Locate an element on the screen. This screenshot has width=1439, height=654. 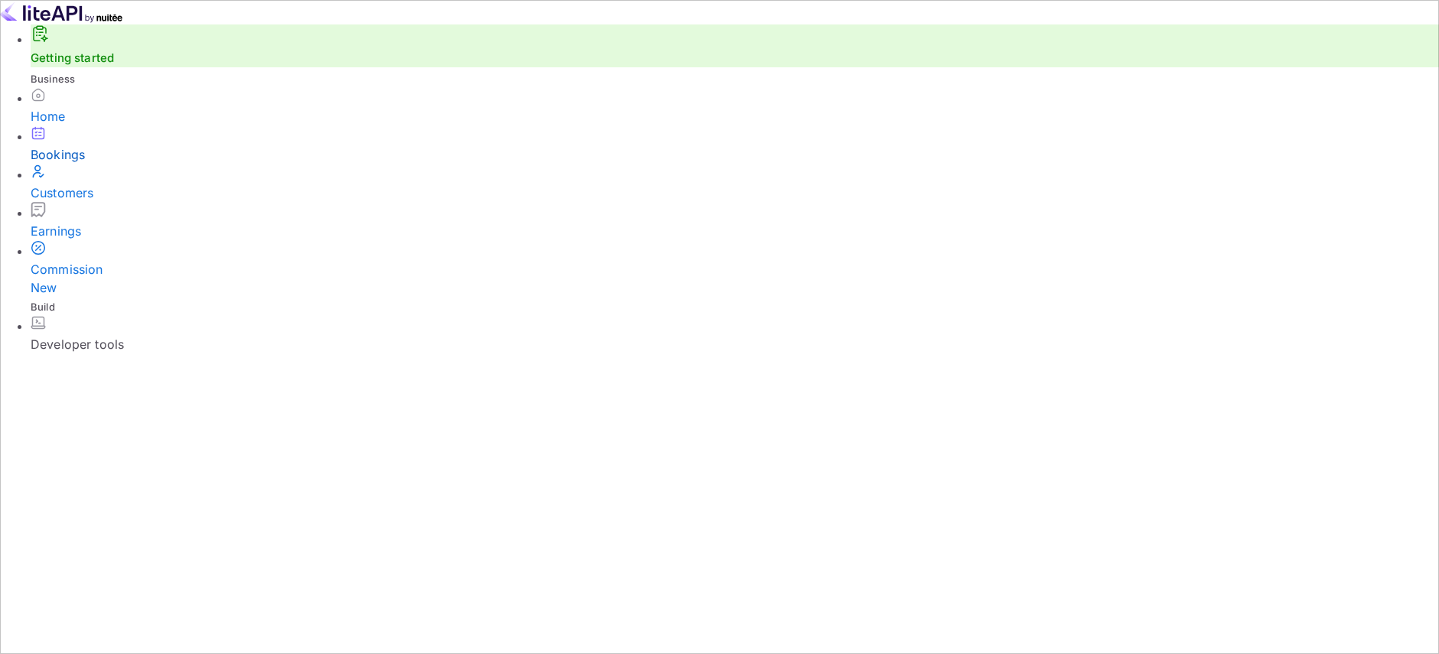
div: New is located at coordinates (734, 288).